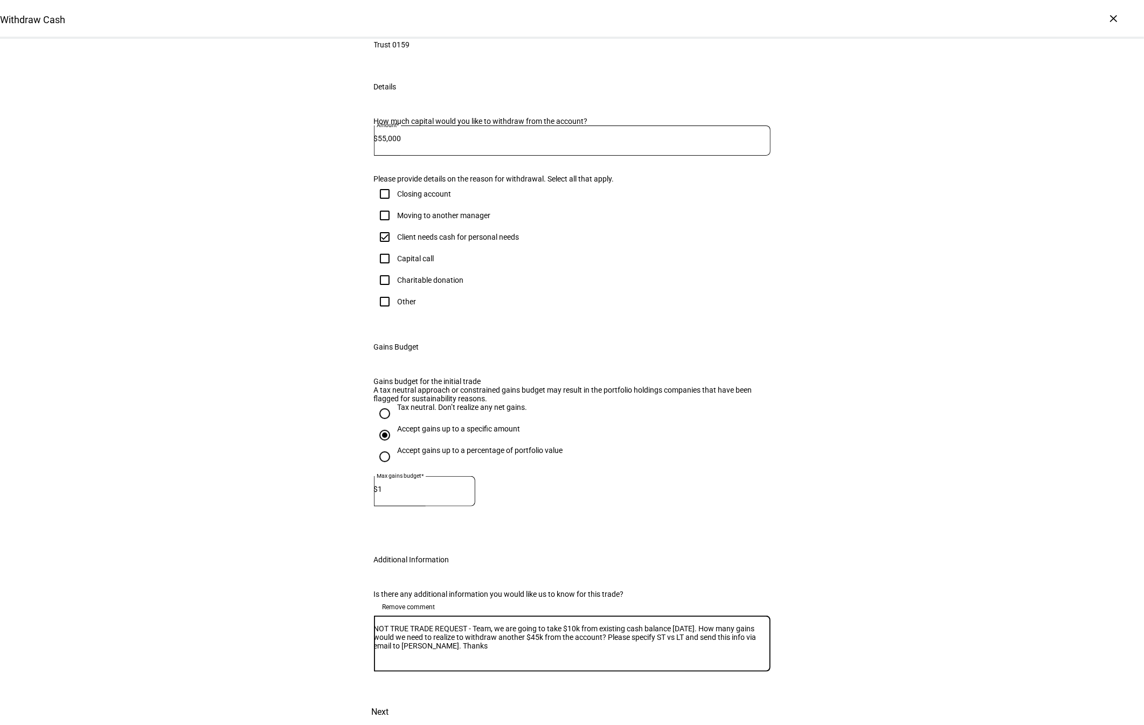  I want to click on mat-label: Amount*, so click(388, 125).